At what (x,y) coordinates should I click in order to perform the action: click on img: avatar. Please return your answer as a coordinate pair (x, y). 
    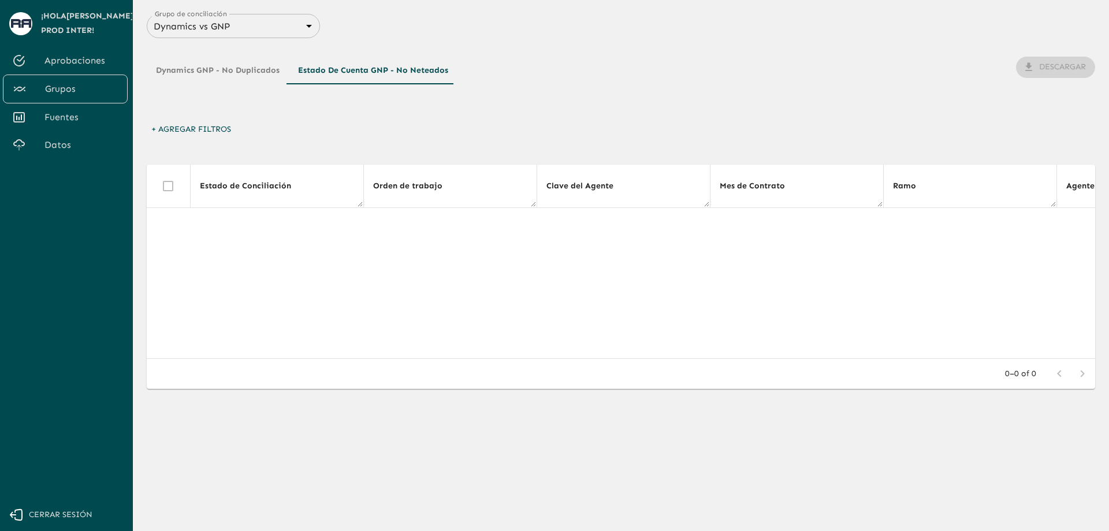
    Looking at the image, I should click on (21, 23).